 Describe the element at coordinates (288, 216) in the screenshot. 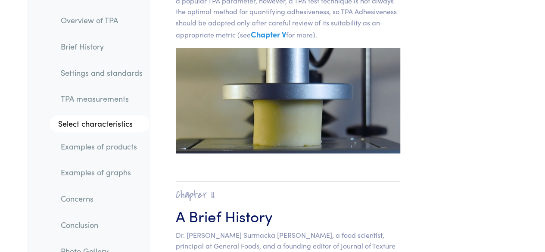

I see `h3: A Brief History` at that location.